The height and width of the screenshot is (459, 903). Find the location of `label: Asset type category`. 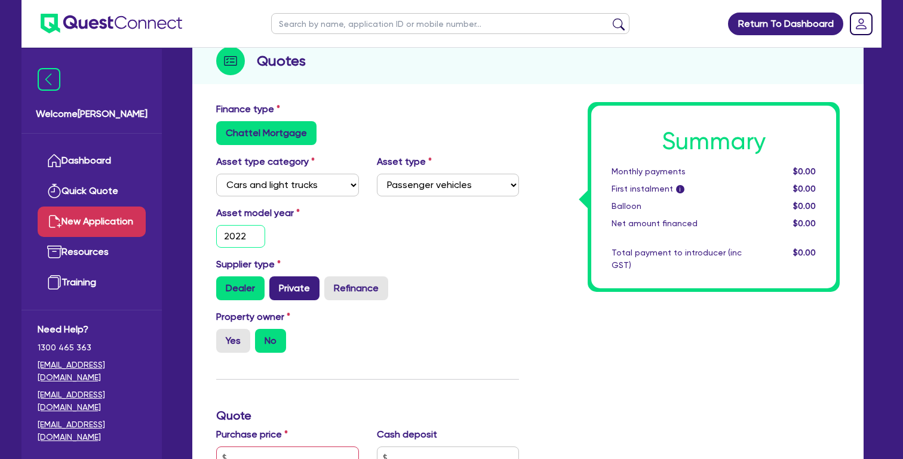

label: Asset type category is located at coordinates (265, 162).